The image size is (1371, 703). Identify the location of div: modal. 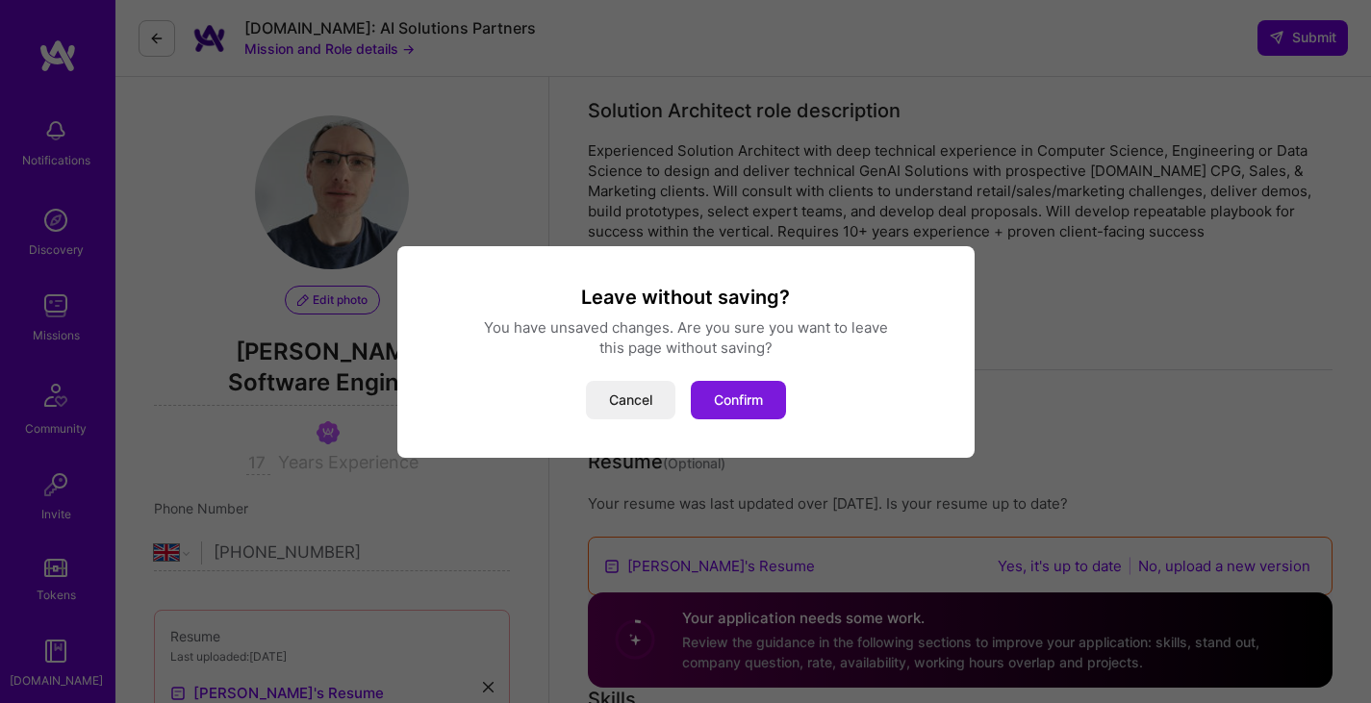
(686, 352).